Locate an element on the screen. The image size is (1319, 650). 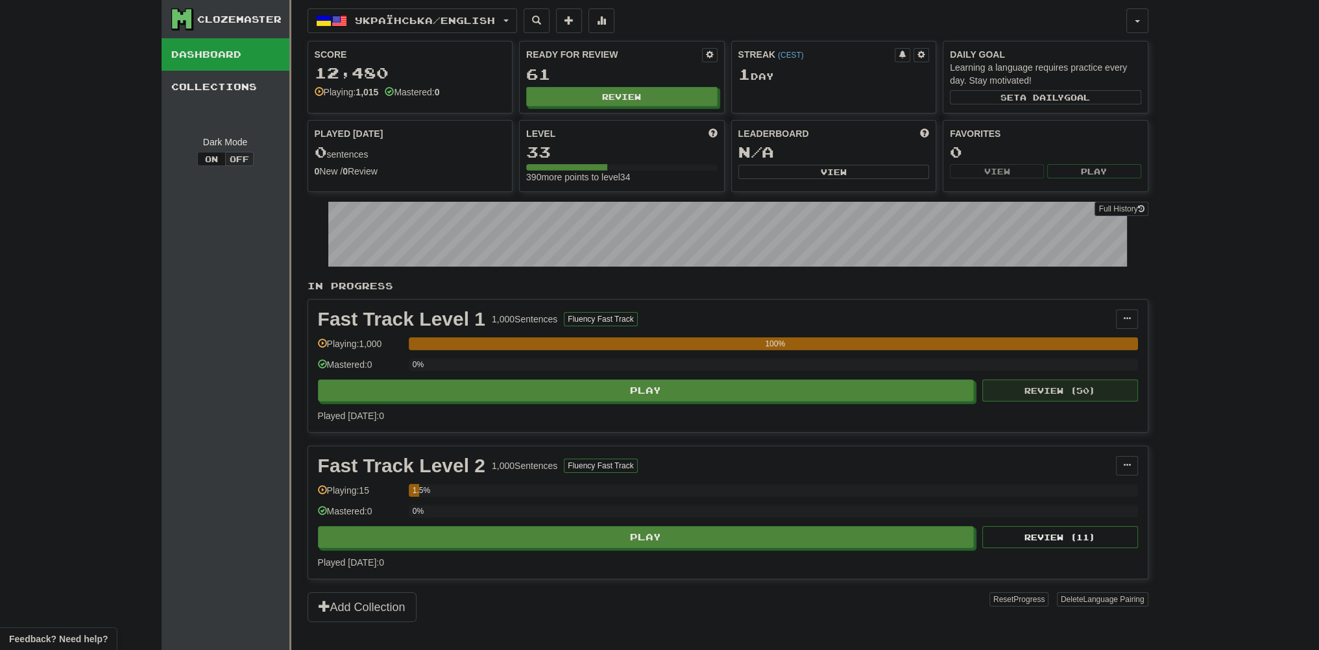
div: Fast Track Level 2 is located at coordinates (402, 466).